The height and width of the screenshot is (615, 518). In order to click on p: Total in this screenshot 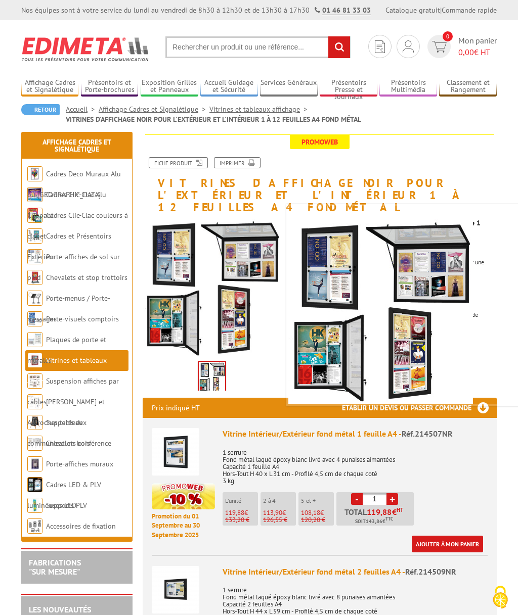, I will do `click(376, 517)`.